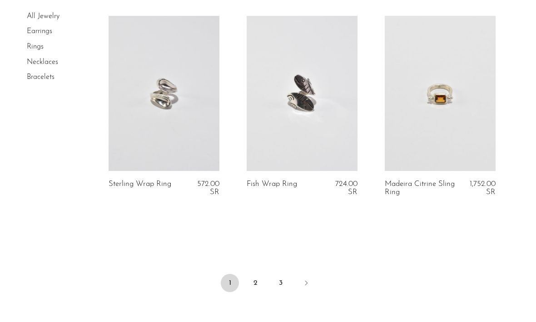 Image resolution: width=536 pixels, height=322 pixels. Describe the element at coordinates (208, 188) in the screenshot. I see `span: 572.00 SR` at that location.